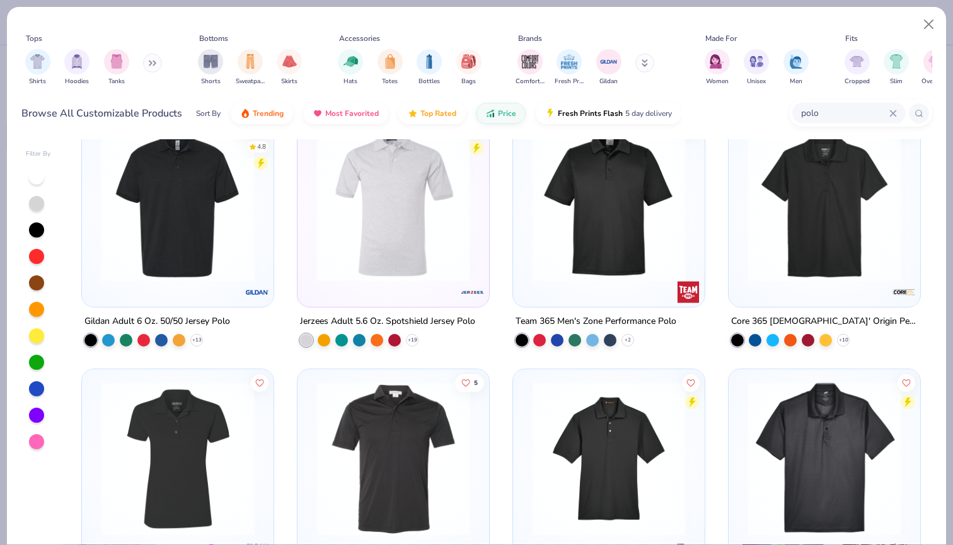 This screenshot has height=545, width=953. I want to click on span: Bottles, so click(429, 81).